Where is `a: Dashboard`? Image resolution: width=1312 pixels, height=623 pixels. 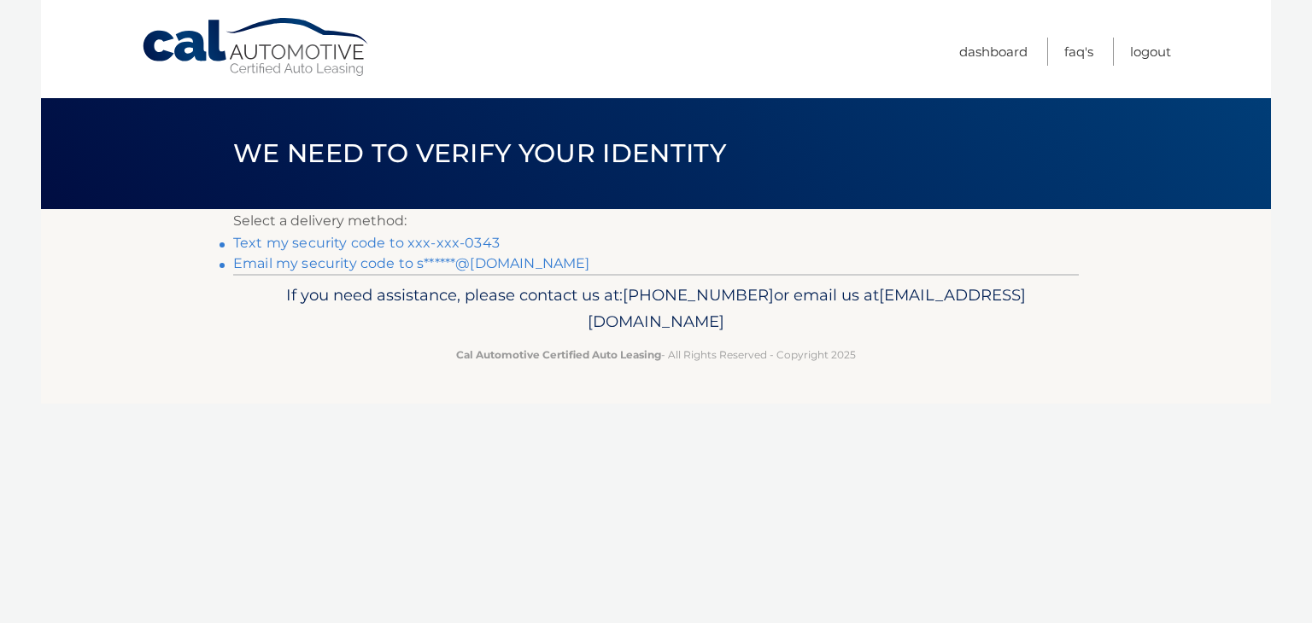
a: Dashboard is located at coordinates (993, 51).